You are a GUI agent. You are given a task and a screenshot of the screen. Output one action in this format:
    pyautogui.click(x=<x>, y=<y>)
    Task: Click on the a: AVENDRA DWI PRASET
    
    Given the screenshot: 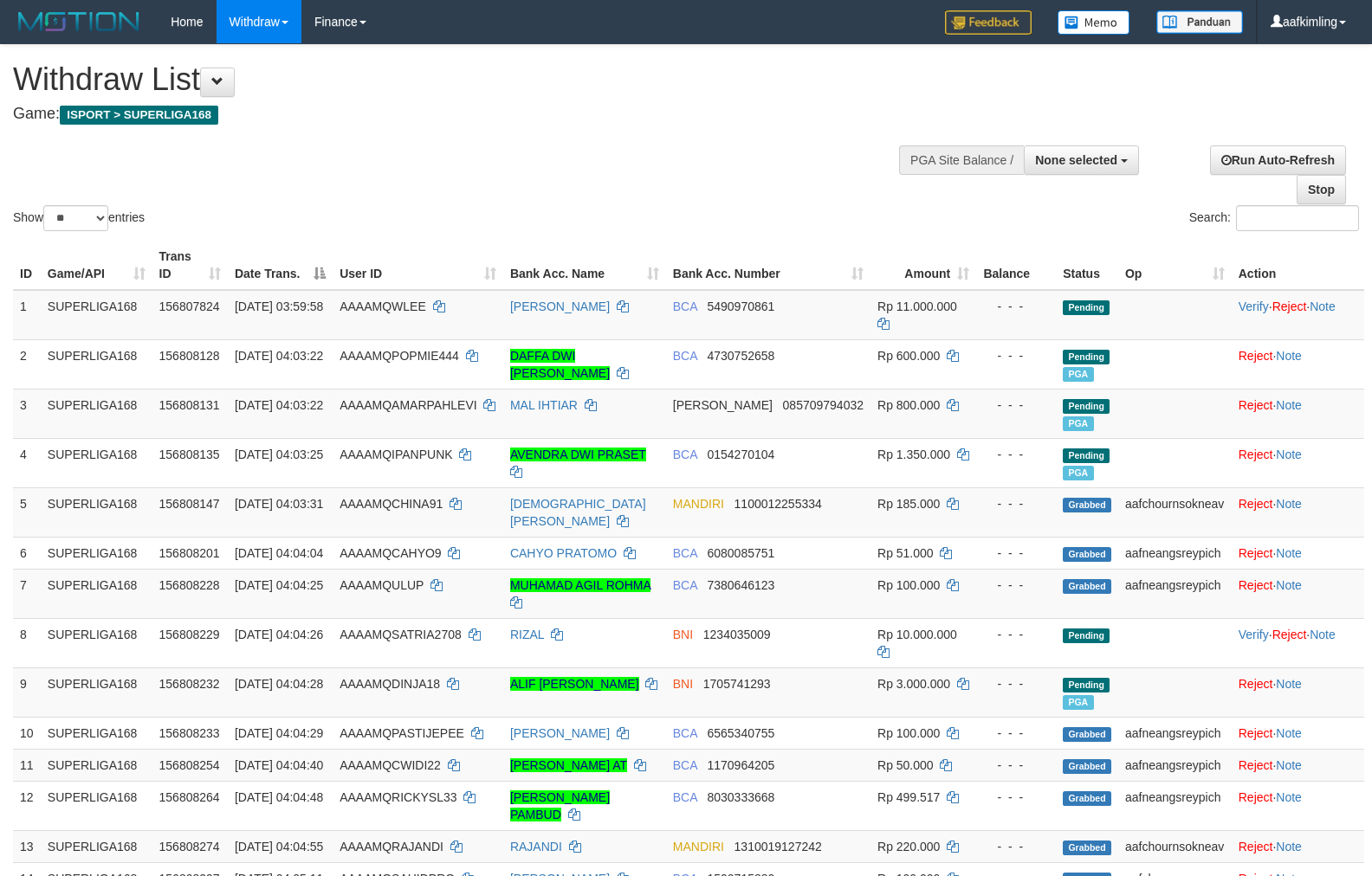 What is the action you would take?
    pyautogui.click(x=578, y=454)
    